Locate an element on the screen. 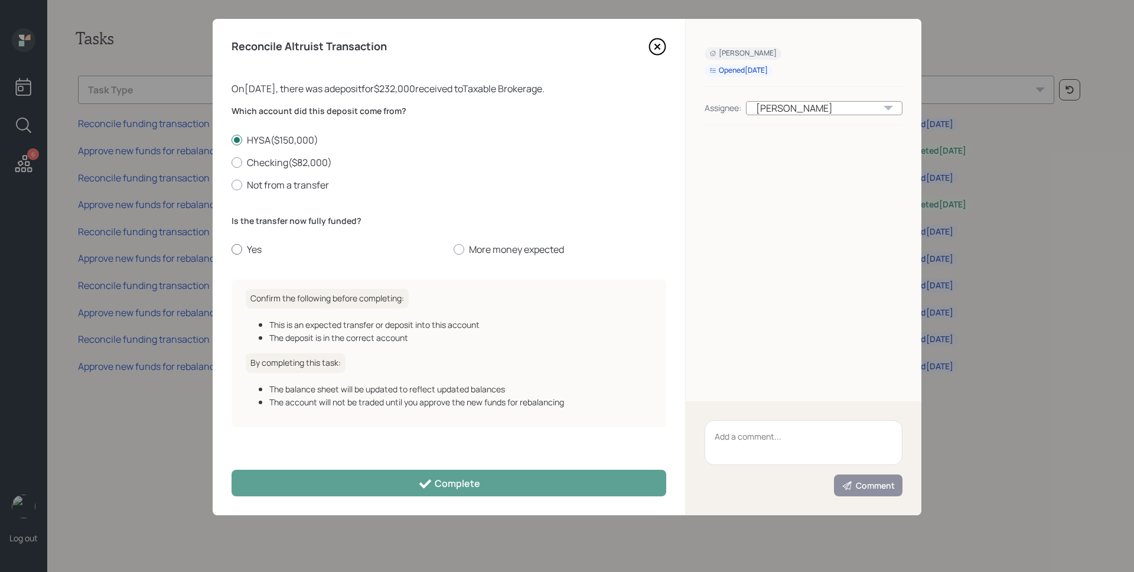  label: Is the transfer now fully funded? is located at coordinates (449, 221).